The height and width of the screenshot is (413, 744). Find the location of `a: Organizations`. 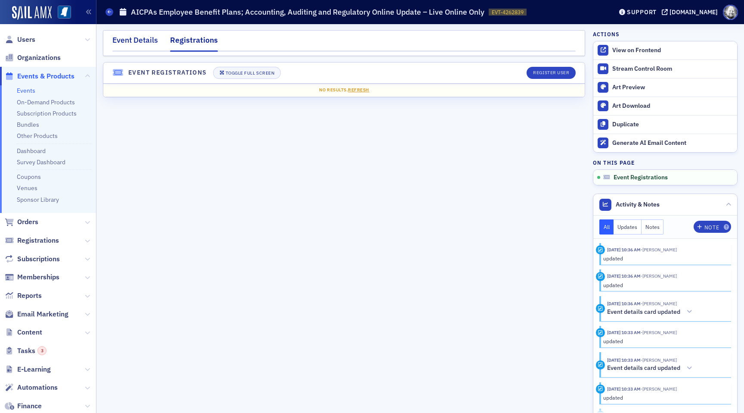

a: Organizations is located at coordinates (33, 58).